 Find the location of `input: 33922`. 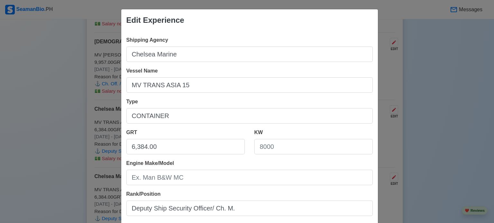

input: 33922 is located at coordinates (185, 147).